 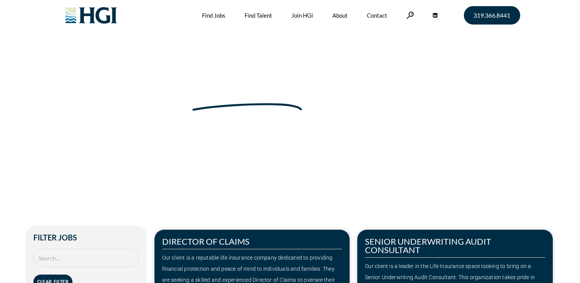 I want to click on h2: Filter Jobs, so click(x=86, y=237).